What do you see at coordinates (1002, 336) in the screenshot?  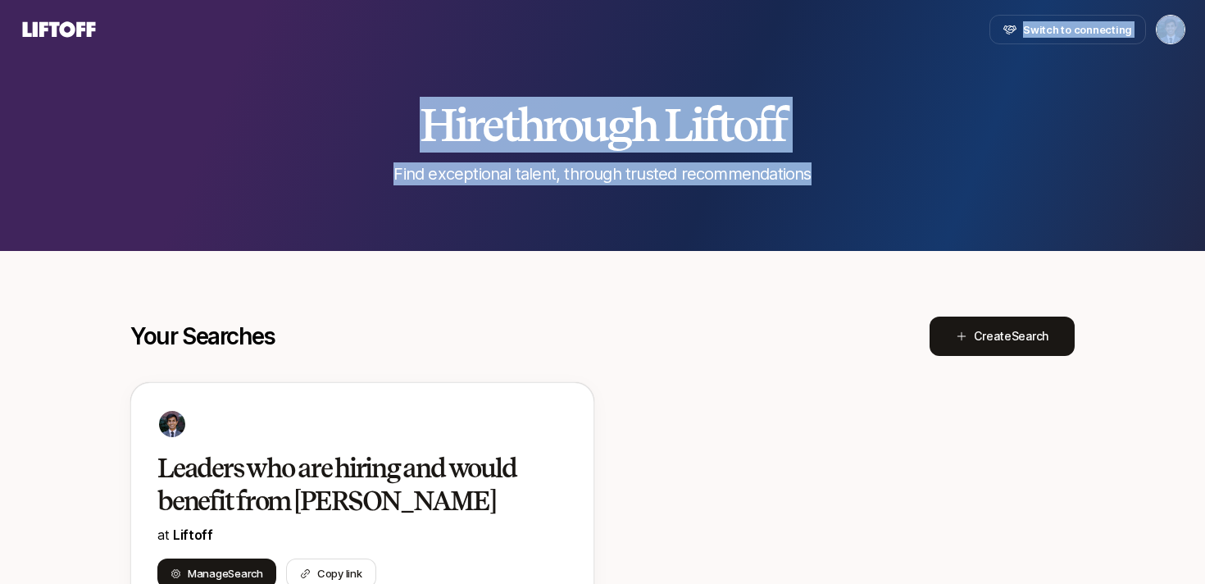 I see `button: CreateSearch` at bounding box center [1002, 336].